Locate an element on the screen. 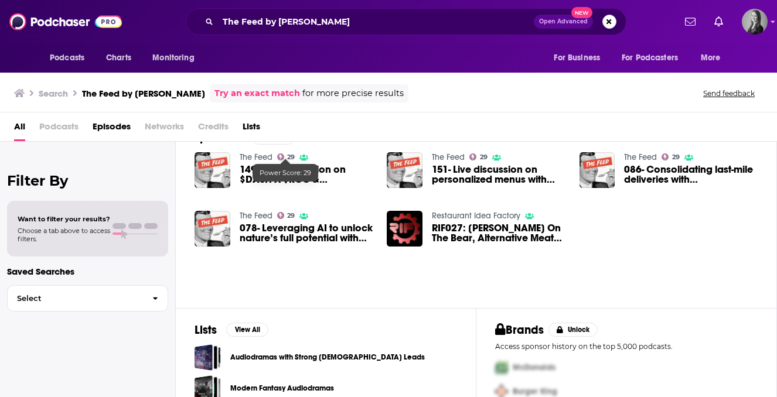  a: All is located at coordinates (19, 129).